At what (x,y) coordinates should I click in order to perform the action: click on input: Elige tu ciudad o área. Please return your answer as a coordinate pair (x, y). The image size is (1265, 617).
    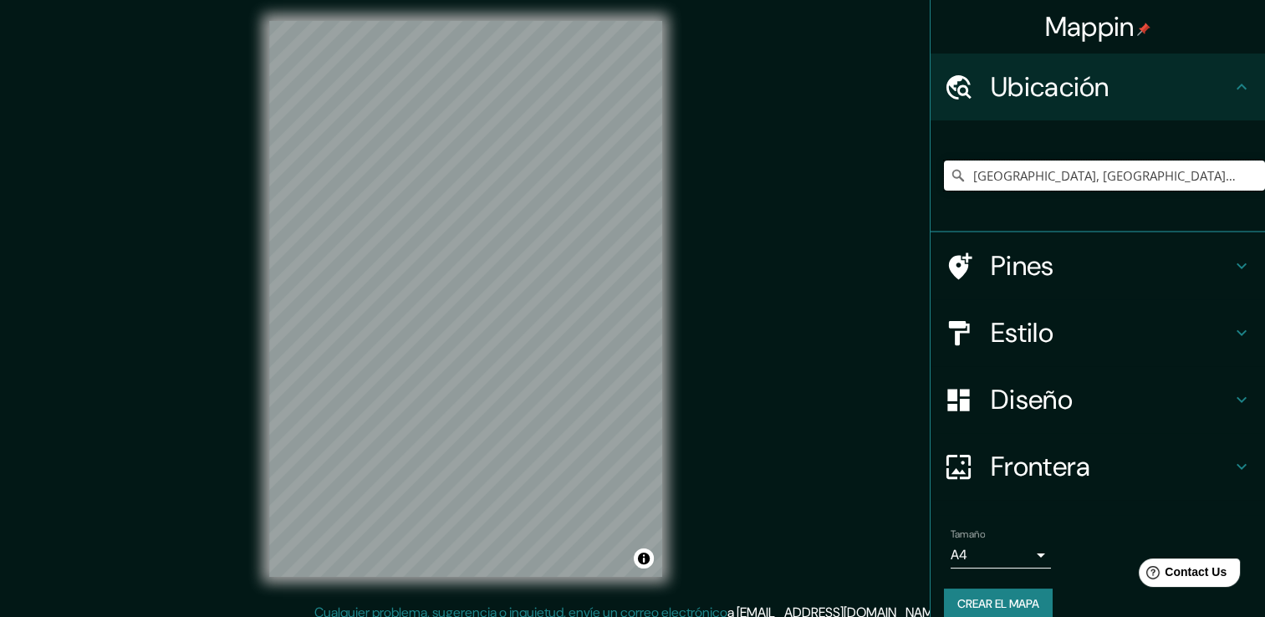
    Looking at the image, I should click on (1105, 176).